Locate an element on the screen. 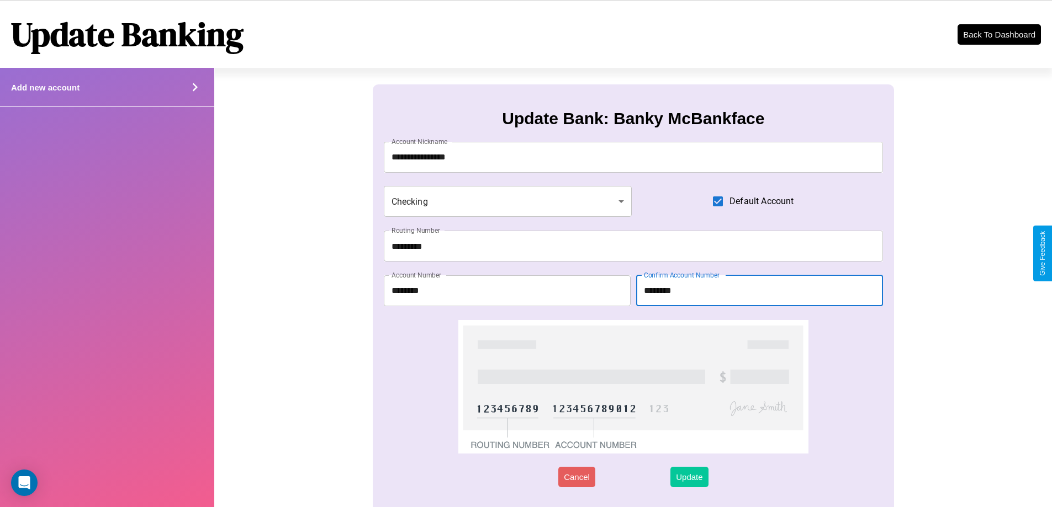  div: Checking is located at coordinates (508, 202).